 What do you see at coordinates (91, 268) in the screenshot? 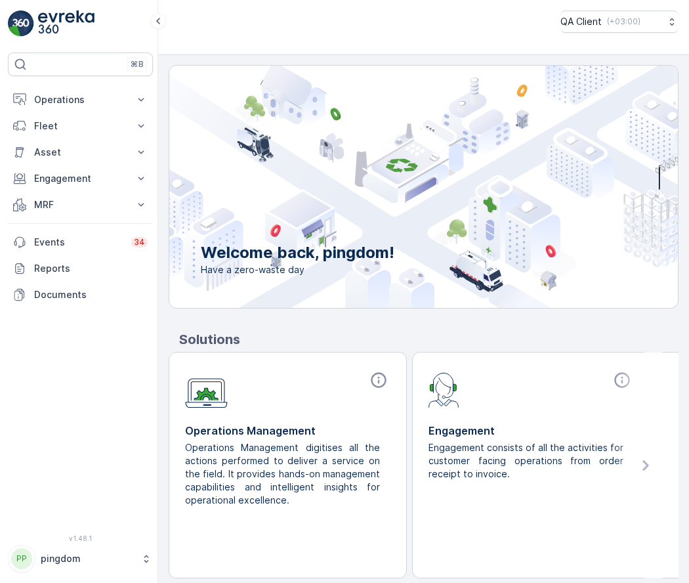
I see `p: Reports` at bounding box center [91, 268].